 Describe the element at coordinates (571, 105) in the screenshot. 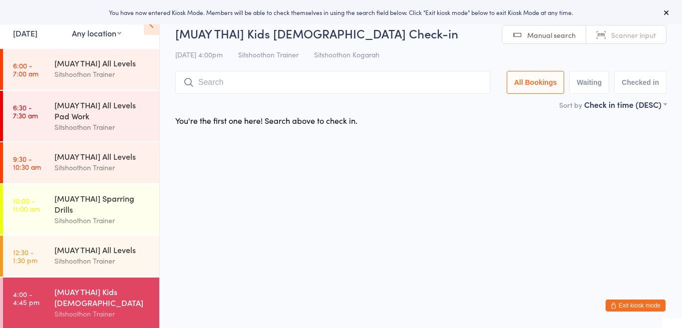

I see `label: Sort by` at that location.